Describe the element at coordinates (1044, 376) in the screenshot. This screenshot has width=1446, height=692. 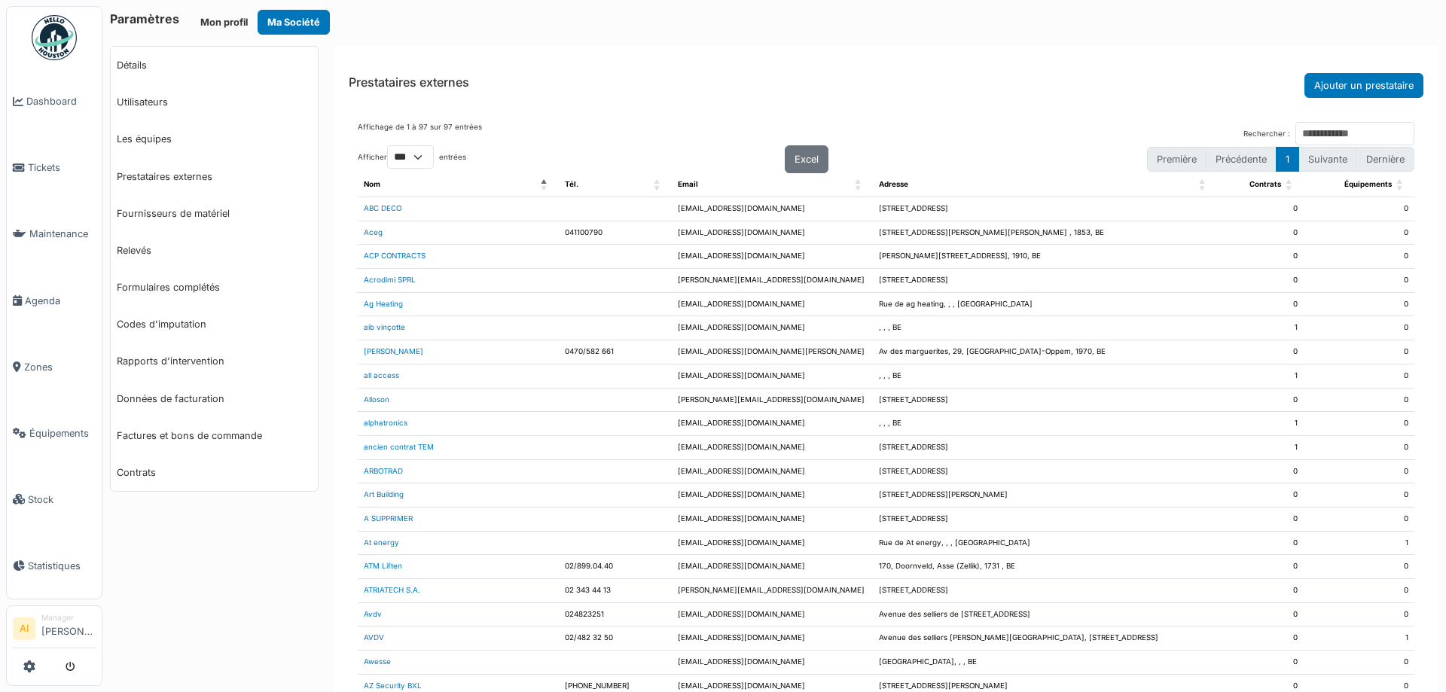
I see `td: , , , BE` at that location.